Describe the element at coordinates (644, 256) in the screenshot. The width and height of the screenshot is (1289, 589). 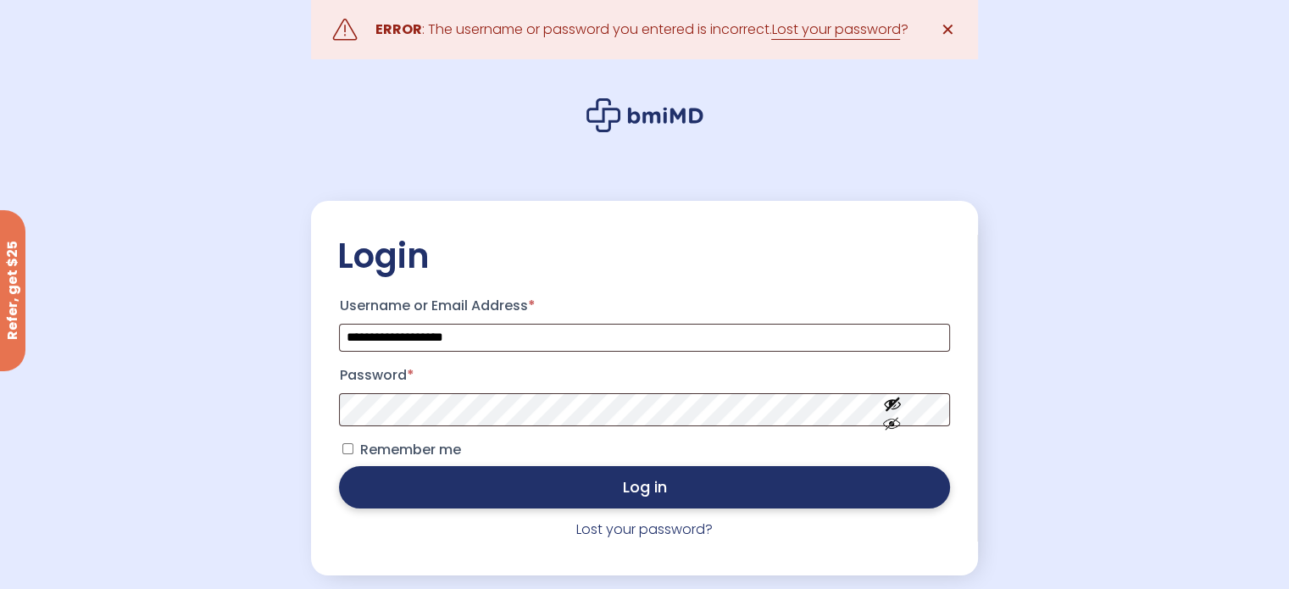
I see `h2: Login` at that location.